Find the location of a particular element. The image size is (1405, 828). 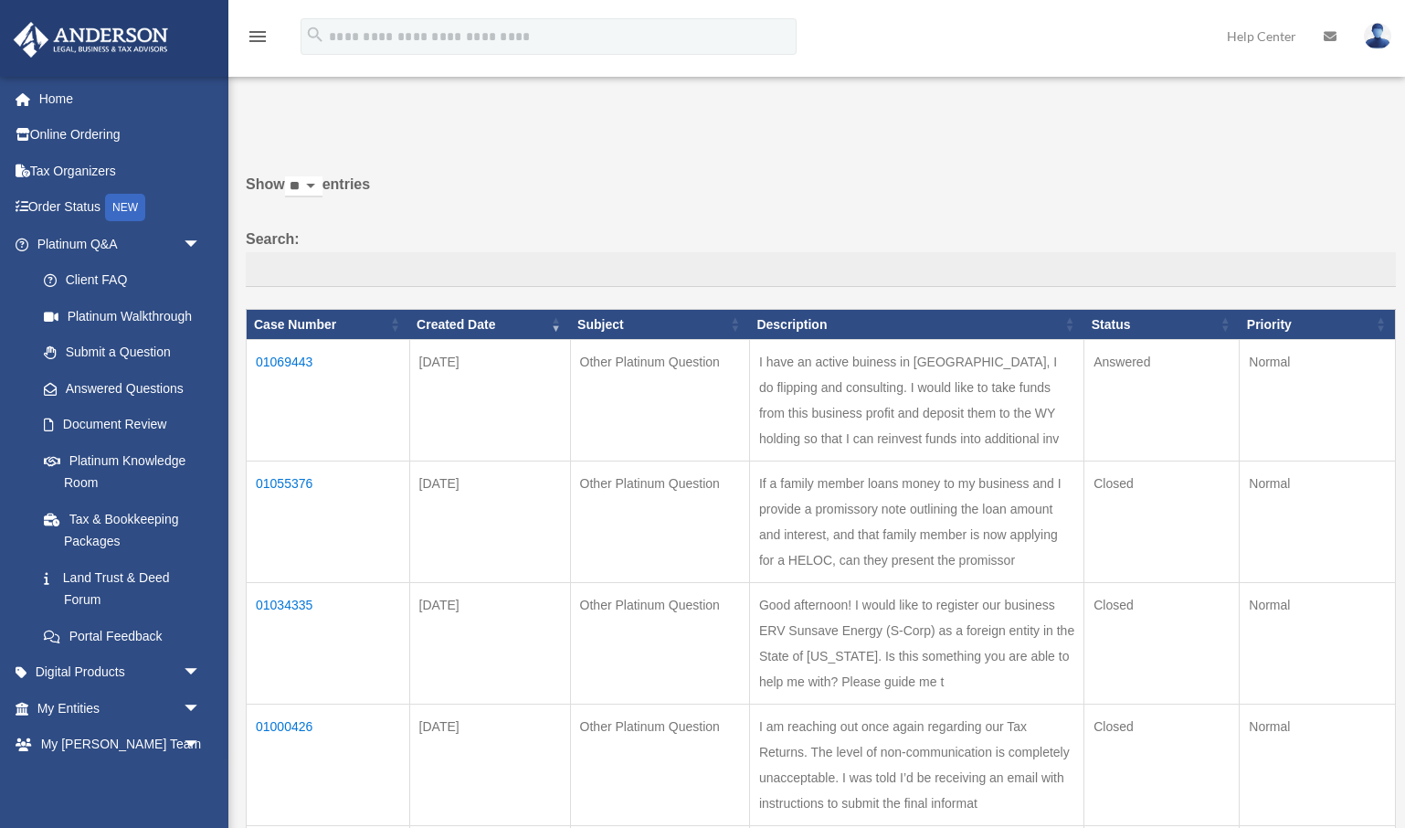

label: Show entries is located at coordinates (820, 194).